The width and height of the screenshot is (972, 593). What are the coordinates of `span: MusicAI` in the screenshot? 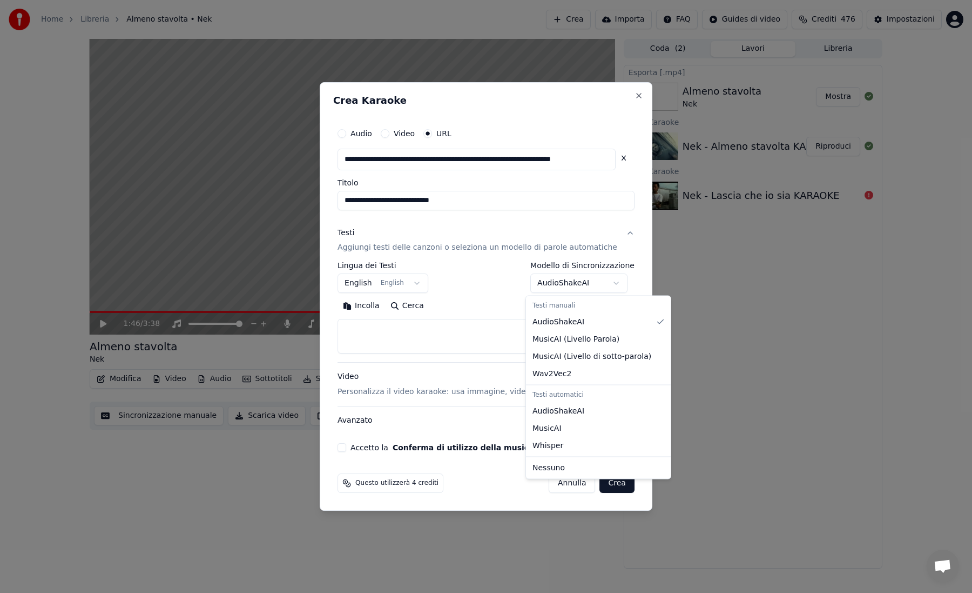 It's located at (547, 428).